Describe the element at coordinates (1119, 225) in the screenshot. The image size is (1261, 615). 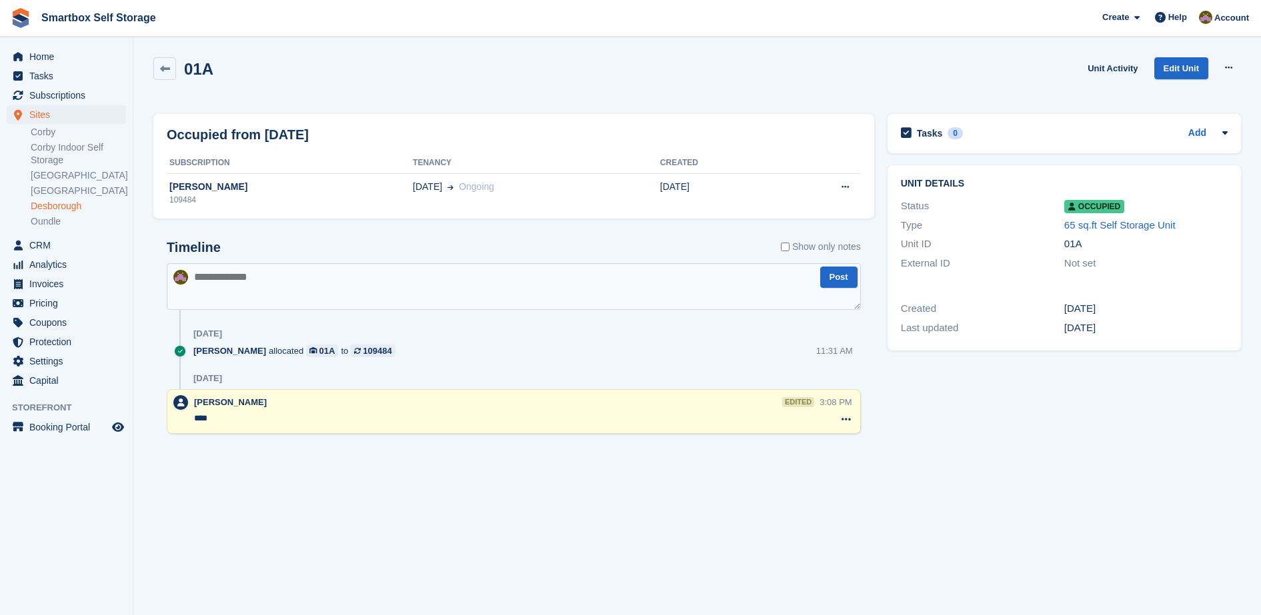
I see `a: 65 sq.ft Self Storage Unit` at that location.